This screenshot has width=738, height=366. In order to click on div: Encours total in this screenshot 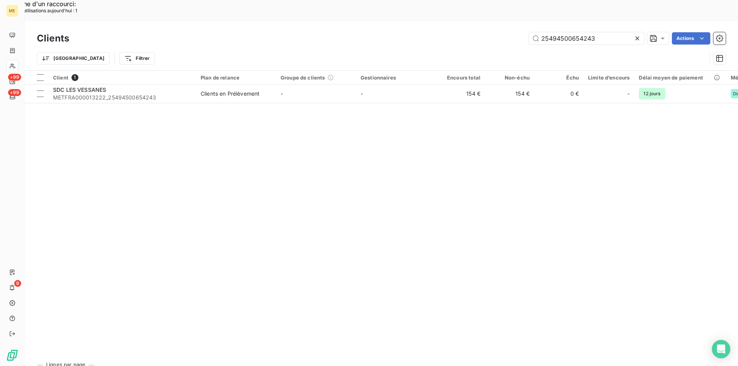, I will do `click(461, 78)`.